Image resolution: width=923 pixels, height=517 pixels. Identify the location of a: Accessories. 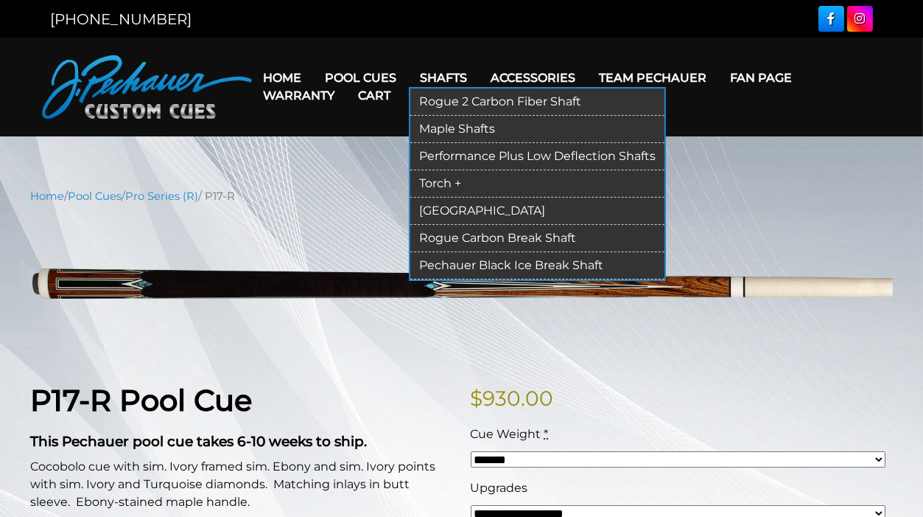
(534, 77).